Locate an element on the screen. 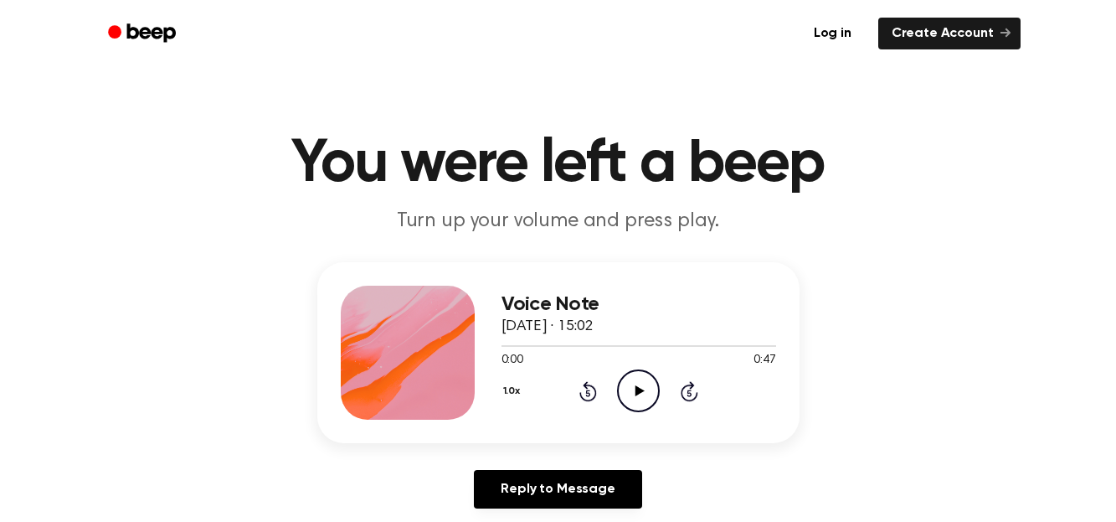  a: Log in is located at coordinates (832, 33).